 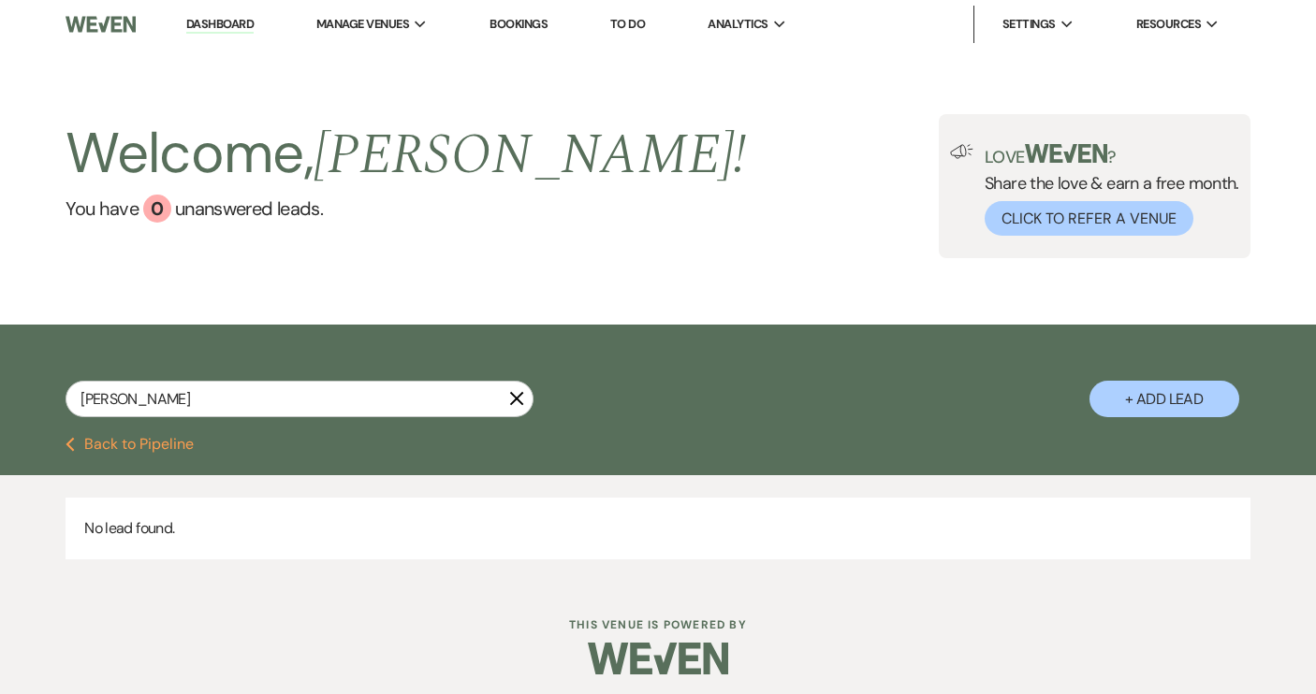 What do you see at coordinates (1066, 153) in the screenshot?
I see `img: weven-logo-green.svg` at bounding box center [1066, 153].